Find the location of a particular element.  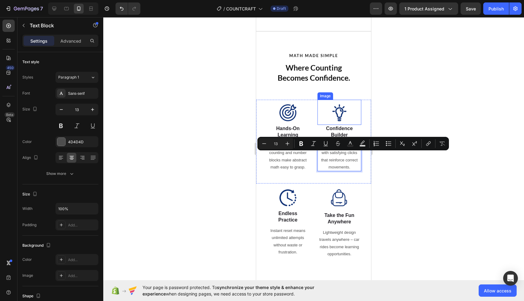

div: Width is located at coordinates (27, 208).